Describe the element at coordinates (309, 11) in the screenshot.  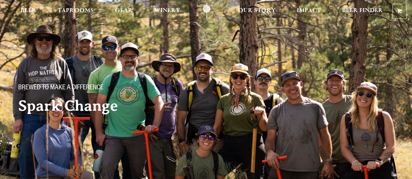
I see `a: Impact` at that location.